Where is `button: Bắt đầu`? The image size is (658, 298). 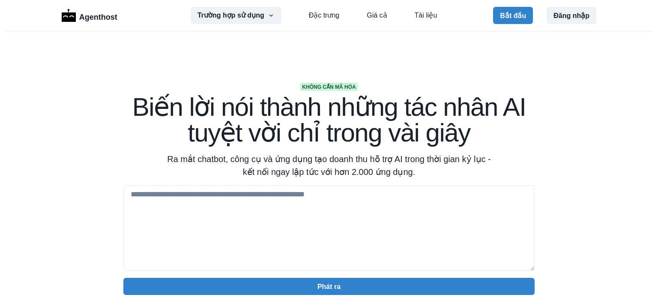 button: Bắt đầu is located at coordinates (512, 15).